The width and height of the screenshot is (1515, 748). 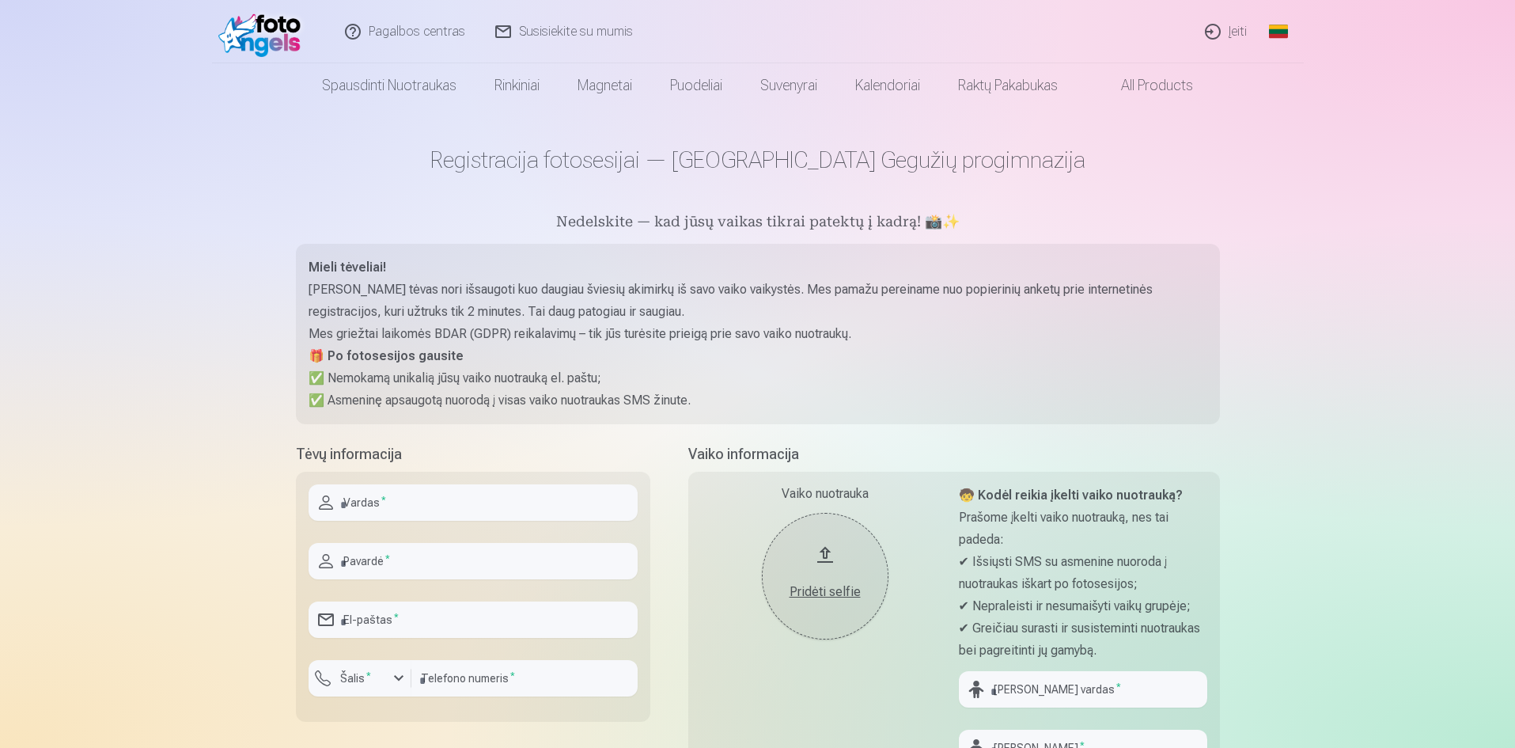 What do you see at coordinates (1083, 529) in the screenshot?
I see `p: Prašome įkelti vaiko nuotrauką, nes tai padeda:` at bounding box center [1083, 529].